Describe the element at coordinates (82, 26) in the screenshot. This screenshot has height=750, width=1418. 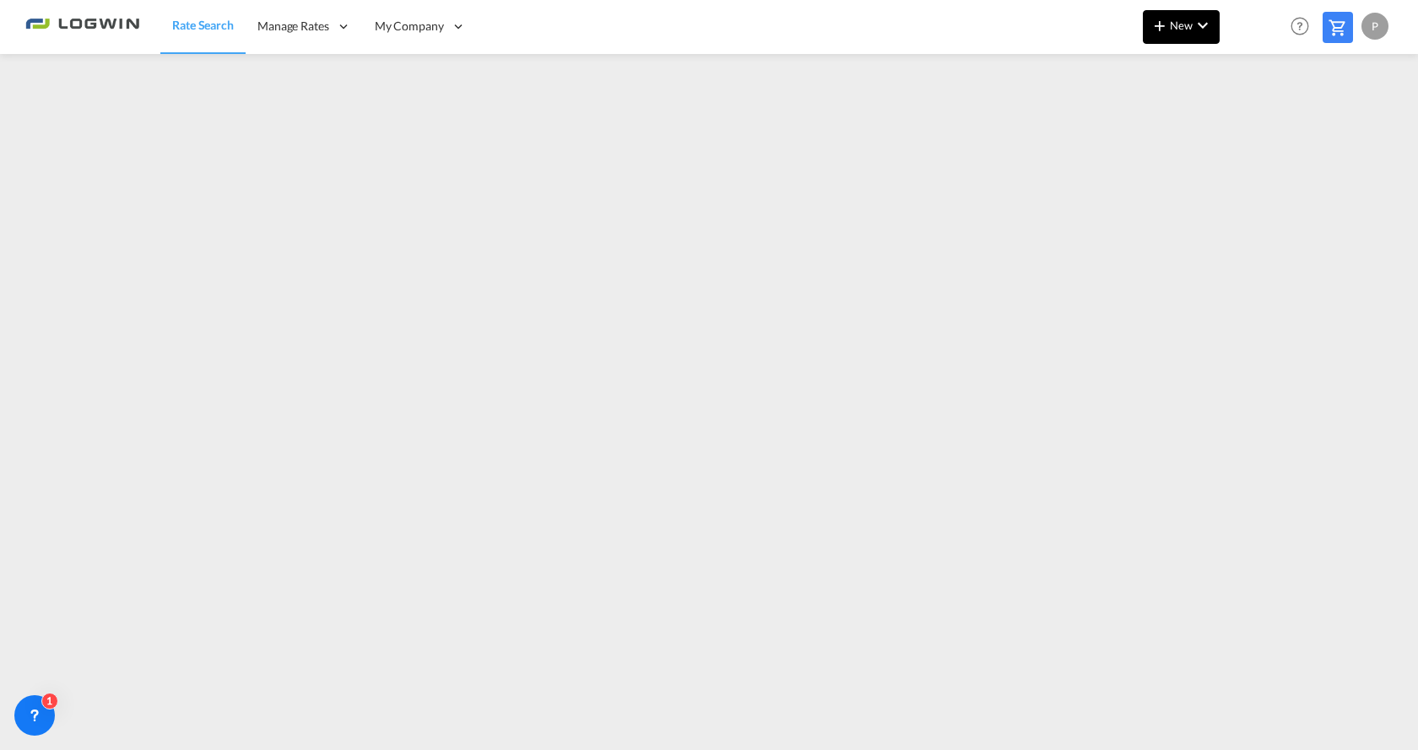
I see `img: 2761ae10d95411efa20a1f5e0282d2d7.png` at that location.